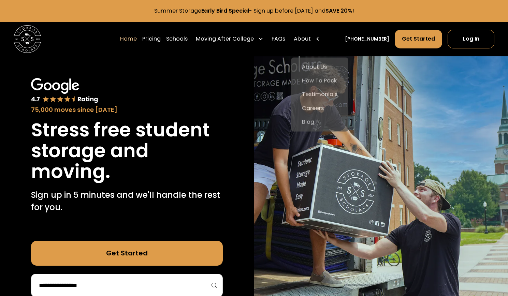 The image size is (508, 296). Describe the element at coordinates (320, 94) in the screenshot. I see `a: Testimonials` at that location.